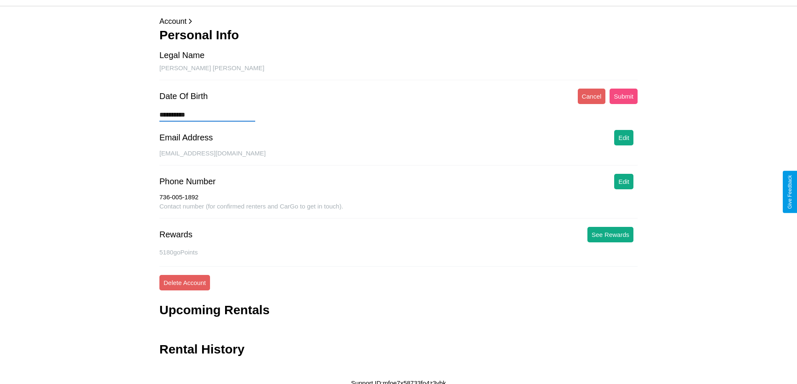  What do you see at coordinates (623, 96) in the screenshot?
I see `button: Submit` at bounding box center [623, 96].